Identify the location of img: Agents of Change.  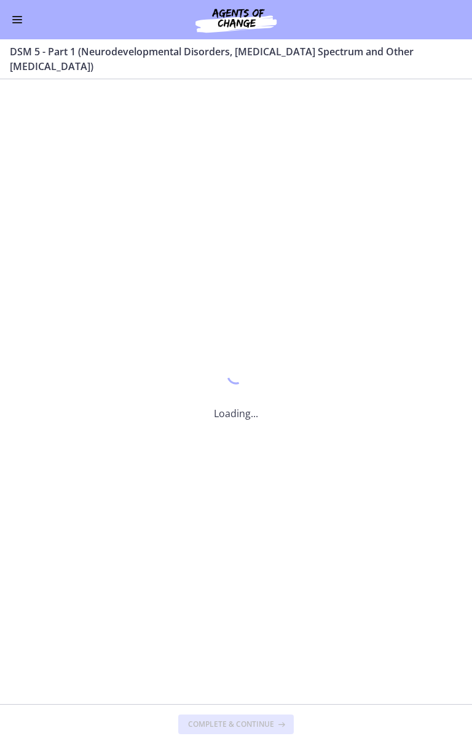
(236, 20).